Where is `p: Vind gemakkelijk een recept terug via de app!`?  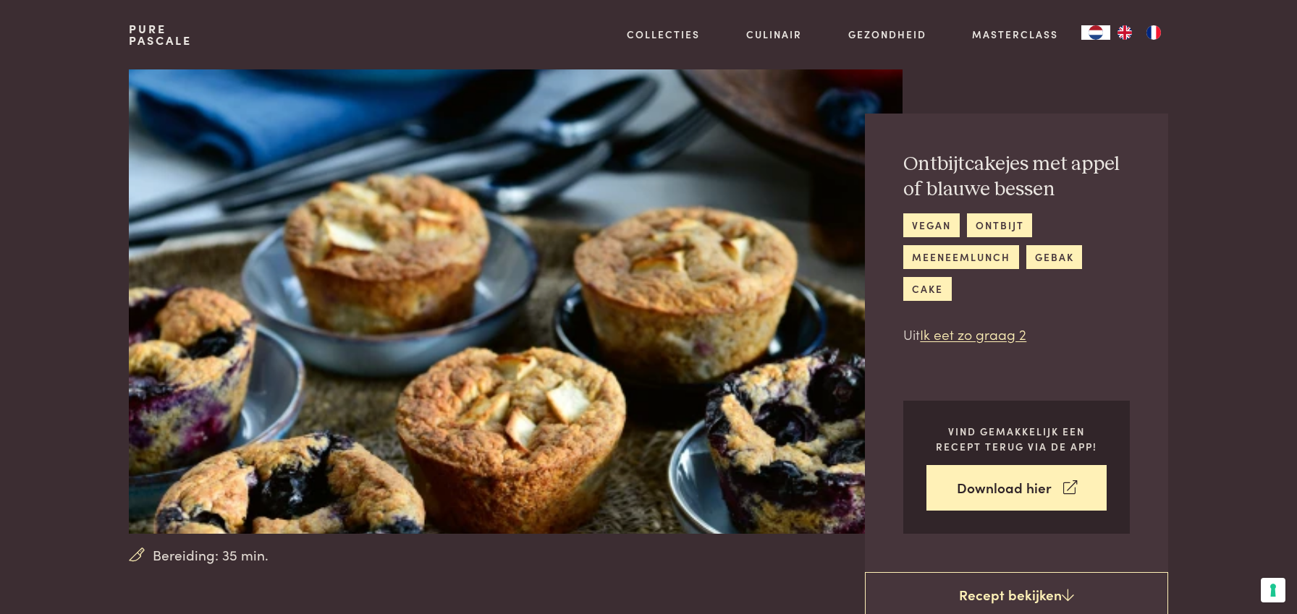
p: Vind gemakkelijk een recept terug via de app! is located at coordinates (1016, 438).